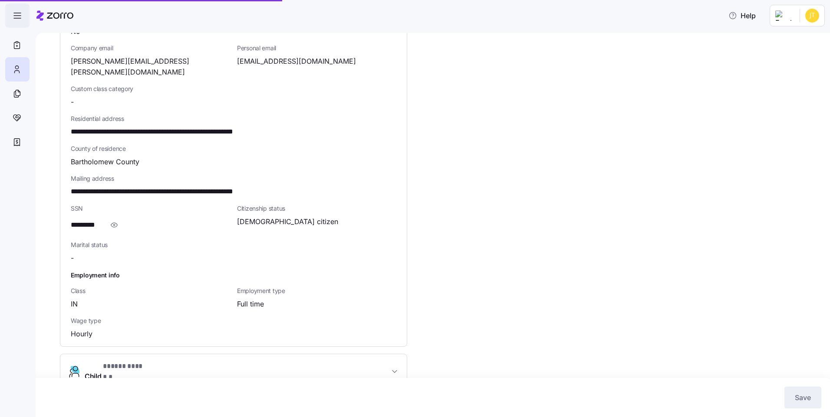 Image resolution: width=830 pixels, height=417 pixels. I want to click on h1: Employment info, so click(233, 275).